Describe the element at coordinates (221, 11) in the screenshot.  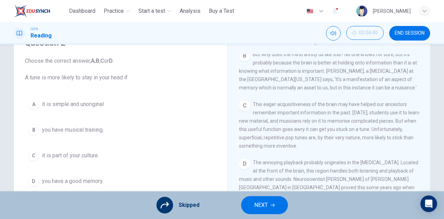
I see `span: Buy a Test` at that location.